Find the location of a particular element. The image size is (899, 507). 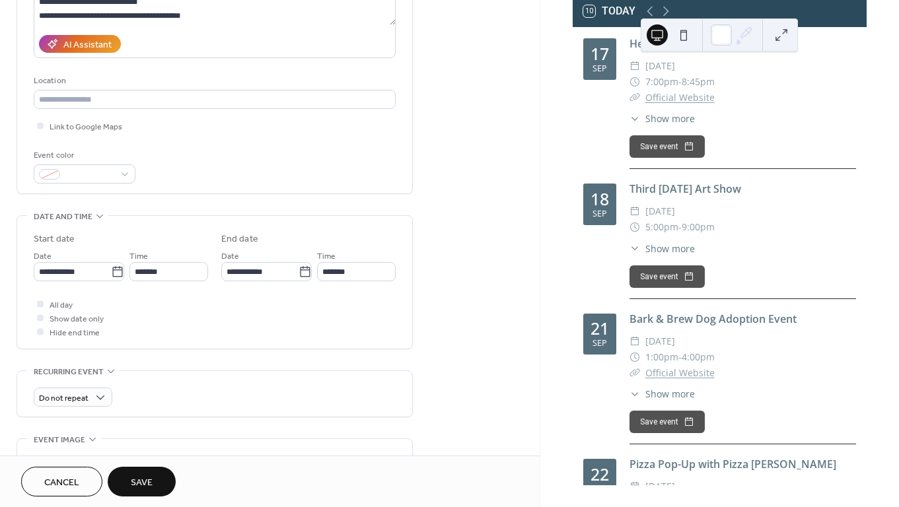

button: Save is located at coordinates (141, 482).